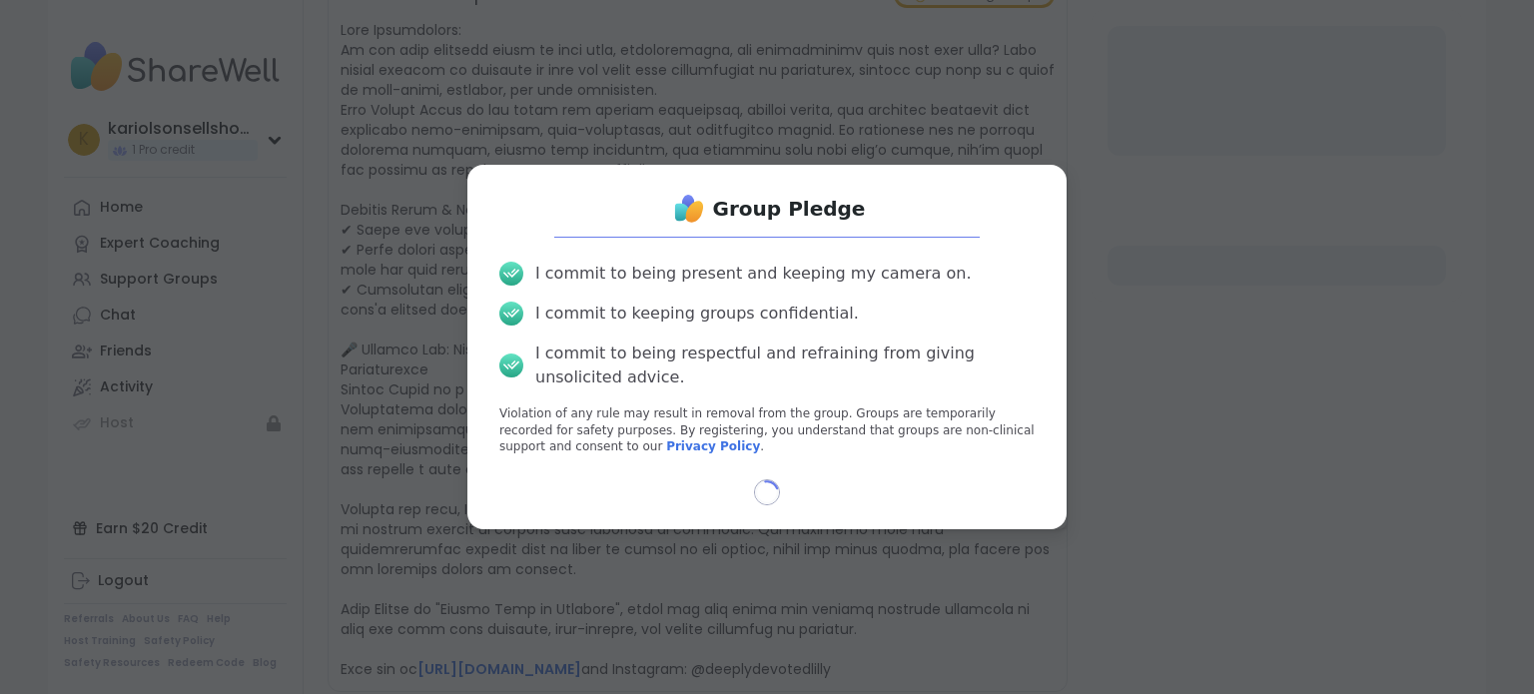 The image size is (1534, 694). What do you see at coordinates (753, 274) in the screenshot?
I see `div: I commit to being present and keeping my camera on.` at bounding box center [753, 274].